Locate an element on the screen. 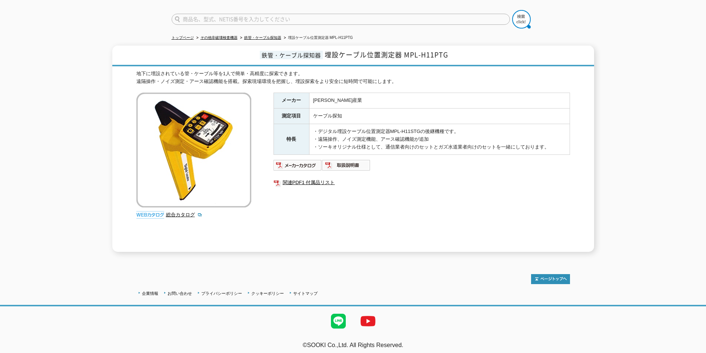  div: 地下に埋設されている管・ケーブル等を1人で簡単・高精度に探索できます。 遠隔操作・ノイズ測定・アース確認機能を搭載。探索現場環境を把握し、埋設探索をより安全に短時間で可能にします。 is located at coordinates (353, 78).